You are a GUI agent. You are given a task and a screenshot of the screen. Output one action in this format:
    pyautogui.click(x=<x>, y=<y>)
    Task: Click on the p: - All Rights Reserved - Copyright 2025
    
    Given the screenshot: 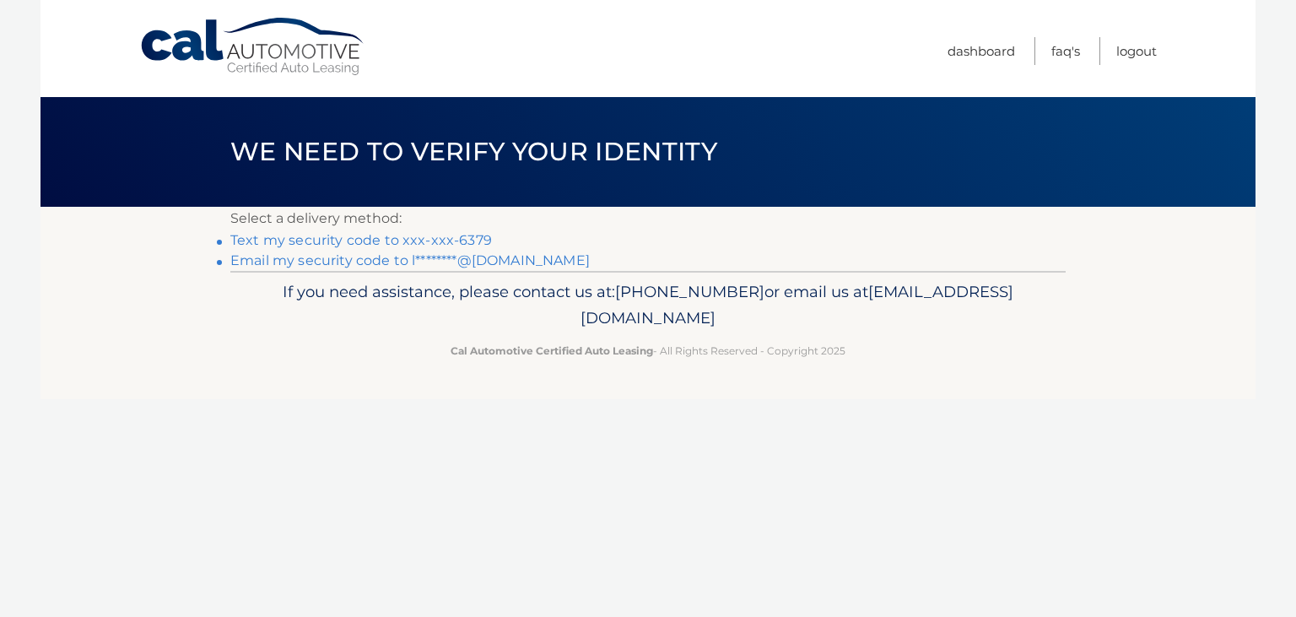 What is the action you would take?
    pyautogui.click(x=648, y=350)
    